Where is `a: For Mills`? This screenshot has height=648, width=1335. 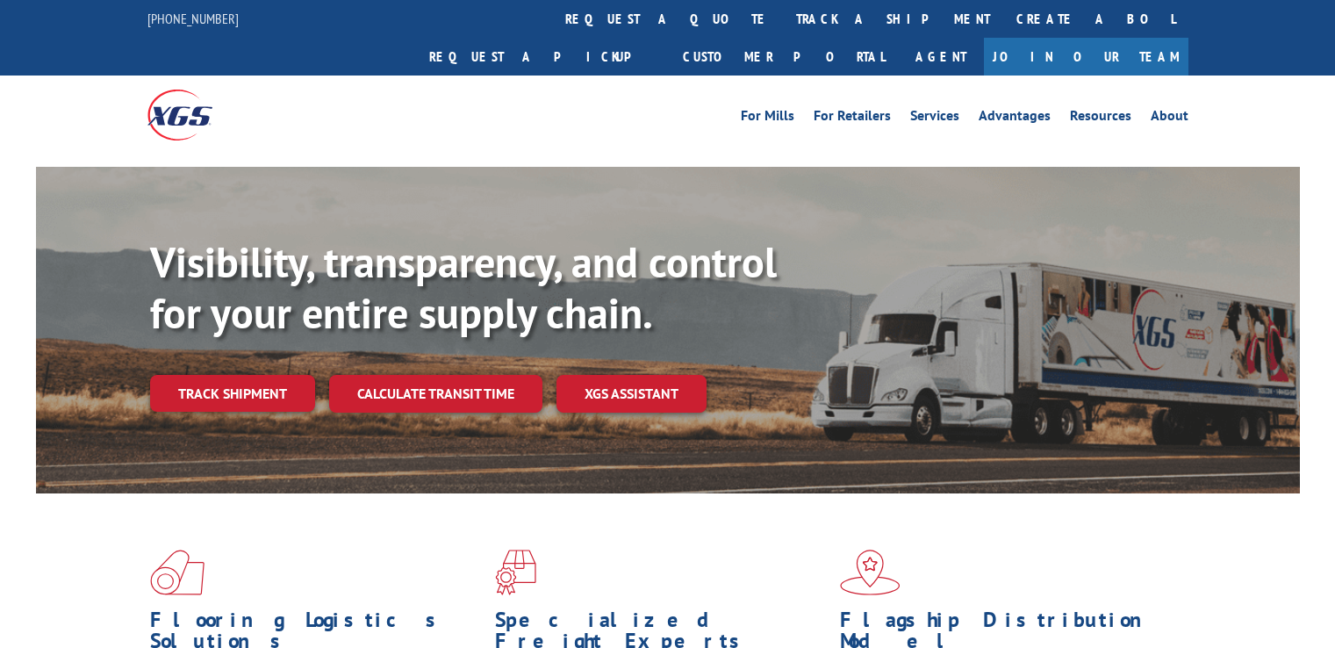 a: For Mills is located at coordinates (767, 119).